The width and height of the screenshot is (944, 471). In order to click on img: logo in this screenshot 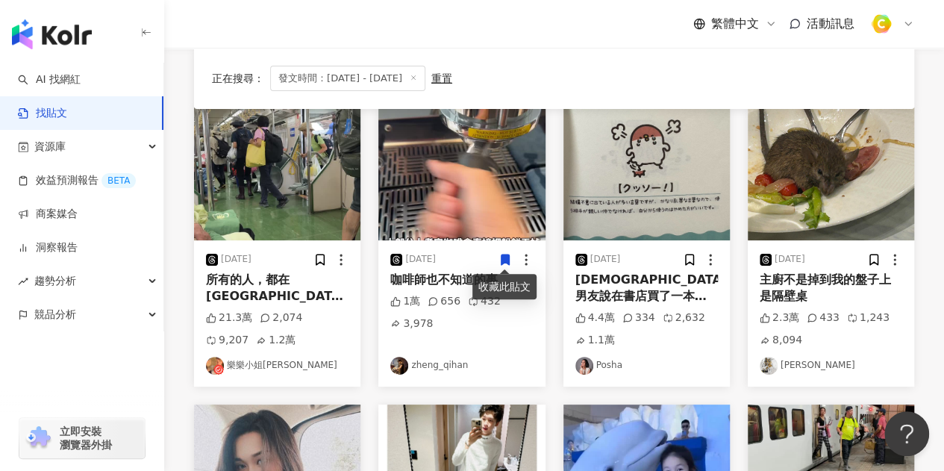, I will do `click(52, 34)`.